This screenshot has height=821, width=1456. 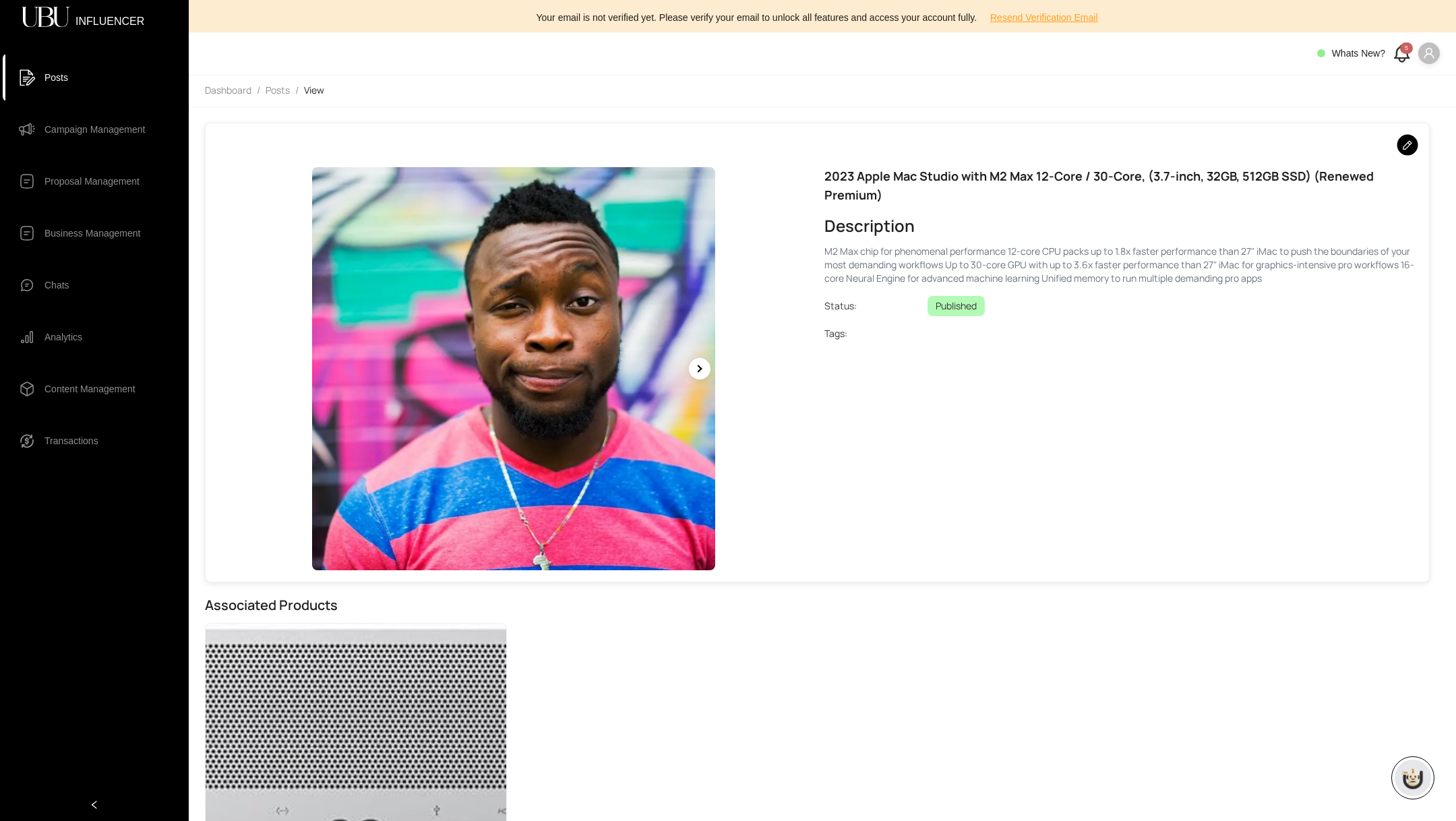 What do you see at coordinates (93, 234) in the screenshot?
I see `span: Business Management` at bounding box center [93, 234].